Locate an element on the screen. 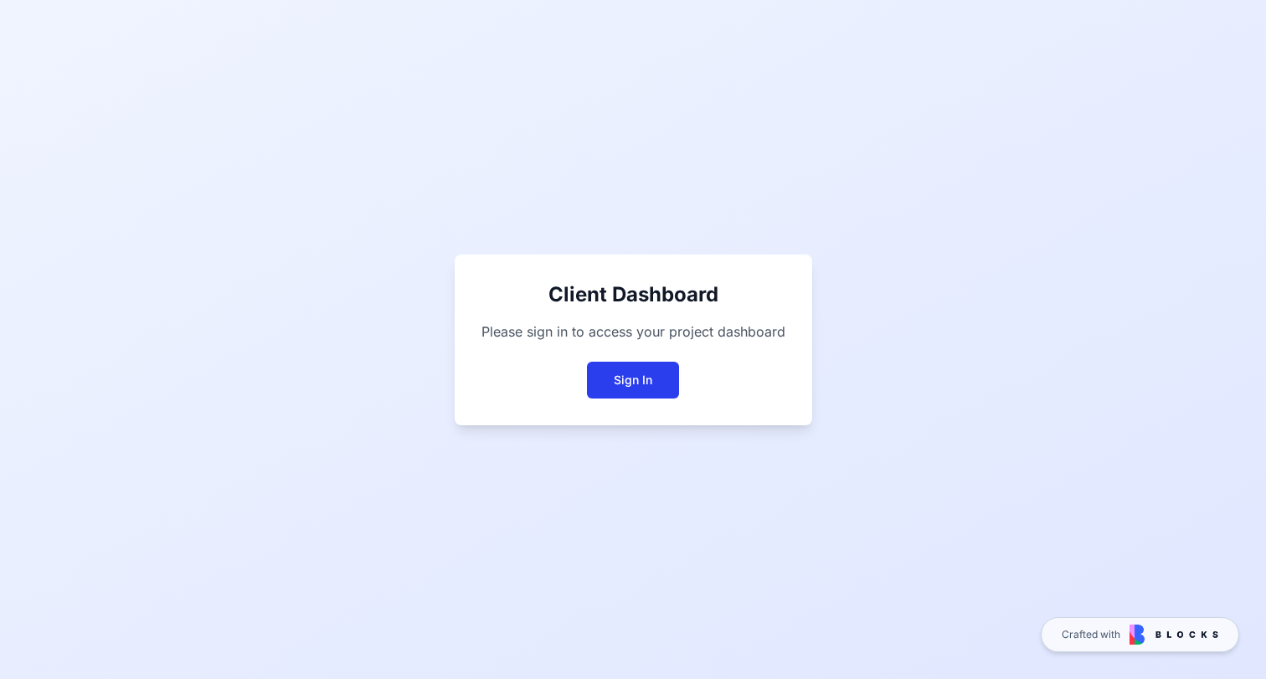  img: Blocks is located at coordinates (1174, 635).